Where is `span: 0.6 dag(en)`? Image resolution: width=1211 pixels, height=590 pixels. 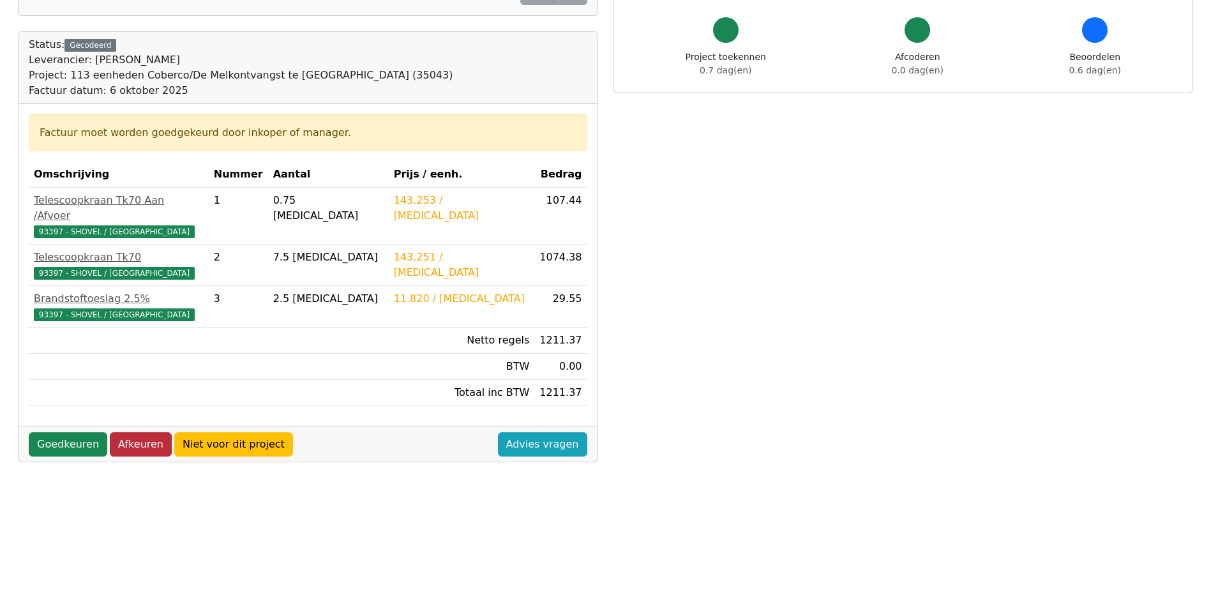 span: 0.6 dag(en) is located at coordinates (1095, 70).